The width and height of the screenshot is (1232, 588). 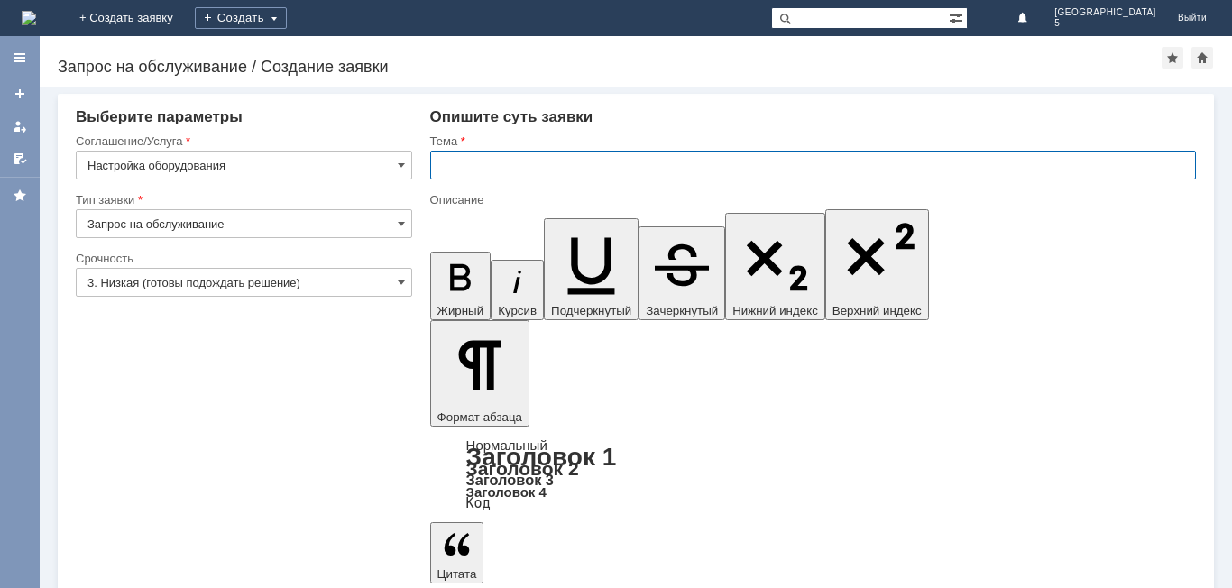 What do you see at coordinates (461, 286) in the screenshot?
I see `button: Жирный` at bounding box center [461, 286].